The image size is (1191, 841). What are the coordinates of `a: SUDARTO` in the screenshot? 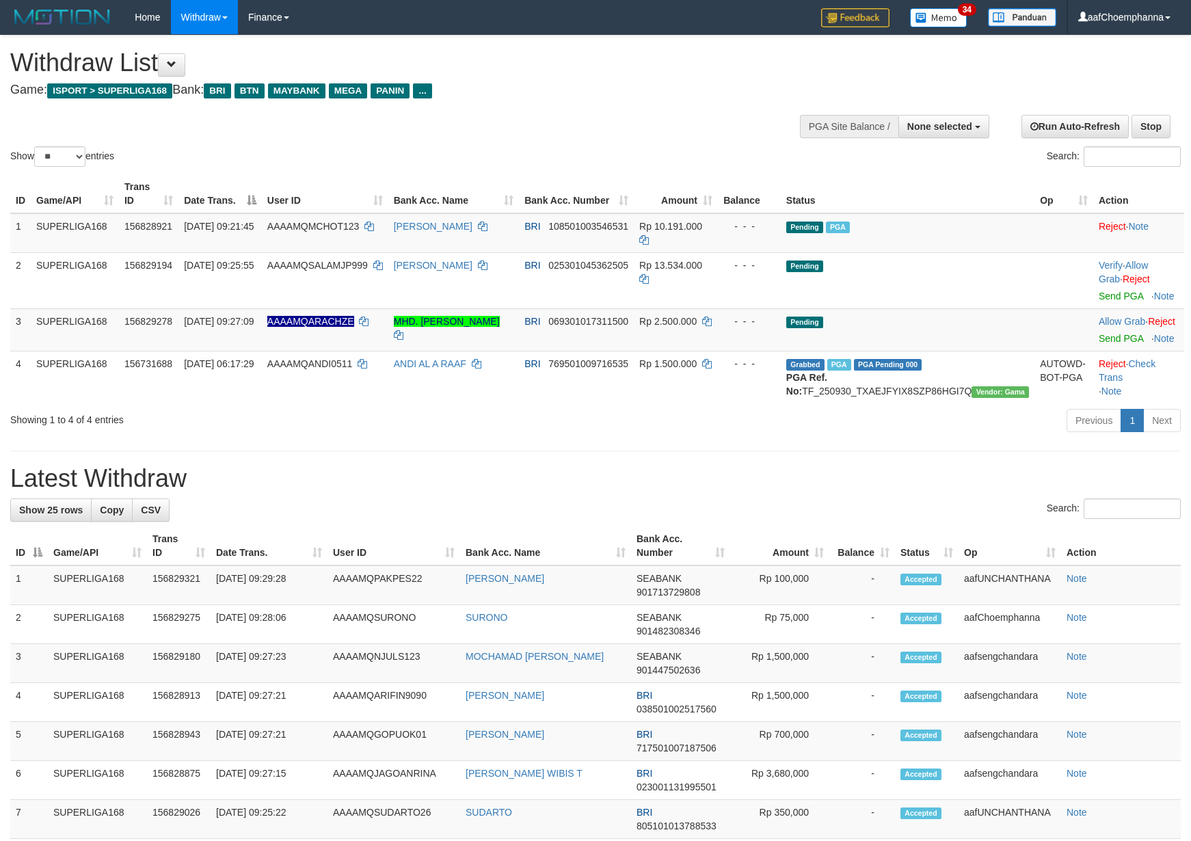 It's located at (489, 812).